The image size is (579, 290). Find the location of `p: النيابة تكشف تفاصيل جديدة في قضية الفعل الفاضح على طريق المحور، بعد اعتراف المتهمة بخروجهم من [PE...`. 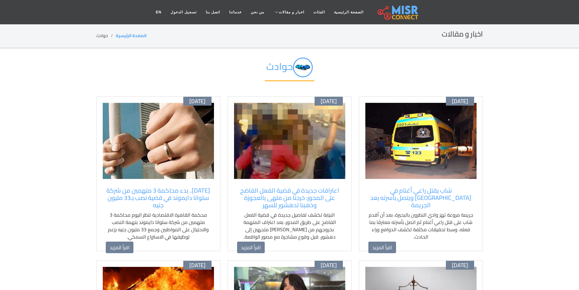

p: النيابة تكشف تفاصيل جديدة في قضية الفعل الفاضح على طريق المحور، بعد اعتراف المتهمة بخروجهم من [PE... is located at coordinates (290, 226).